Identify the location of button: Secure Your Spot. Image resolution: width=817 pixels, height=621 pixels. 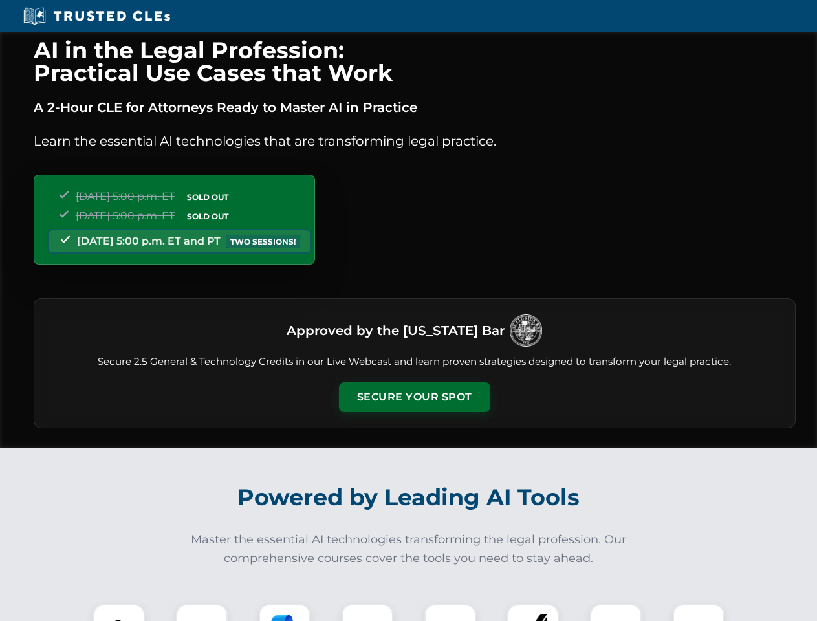
(415, 397).